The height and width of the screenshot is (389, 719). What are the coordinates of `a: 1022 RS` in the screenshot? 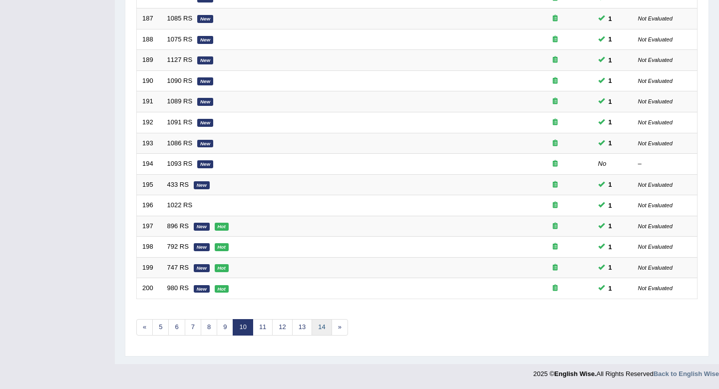 It's located at (180, 205).